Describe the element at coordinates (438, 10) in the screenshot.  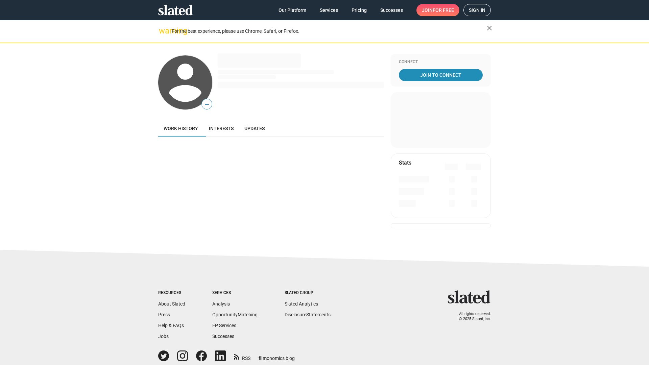
I see `a: Joinfor free` at that location.